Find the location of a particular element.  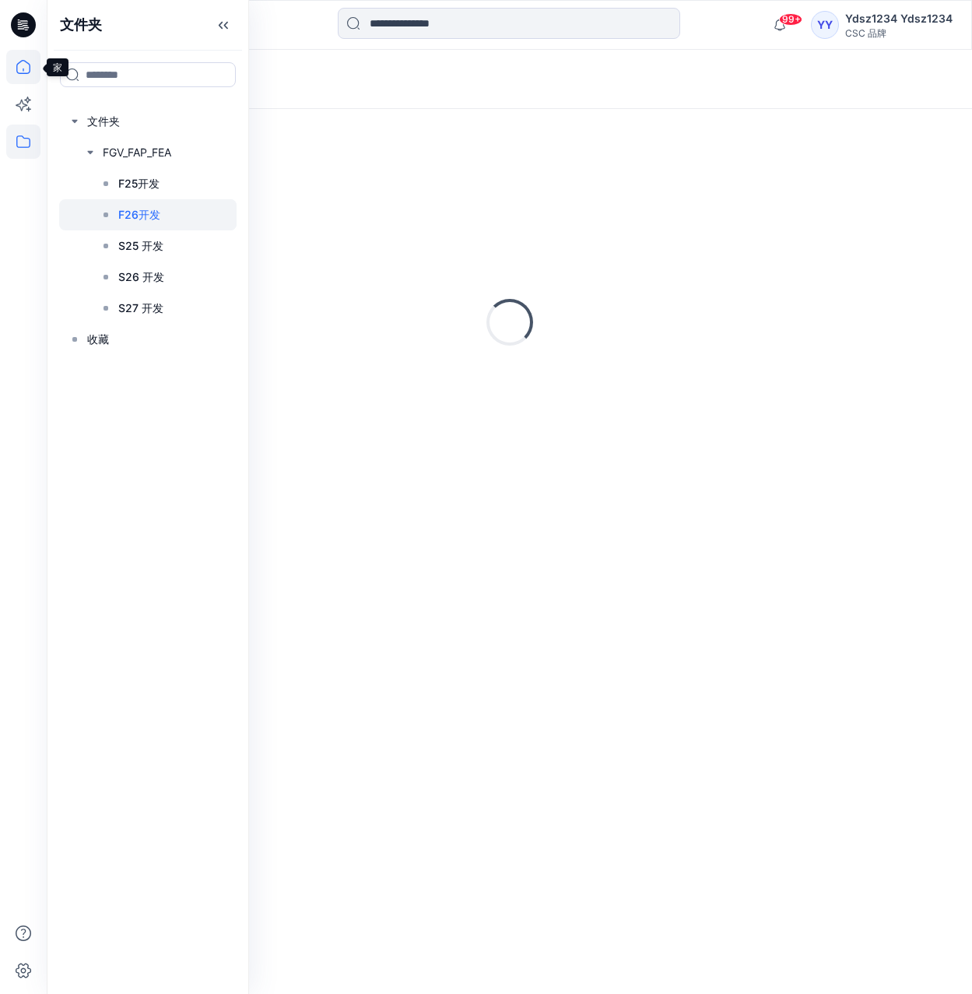

font: F25开发 is located at coordinates (139, 183).